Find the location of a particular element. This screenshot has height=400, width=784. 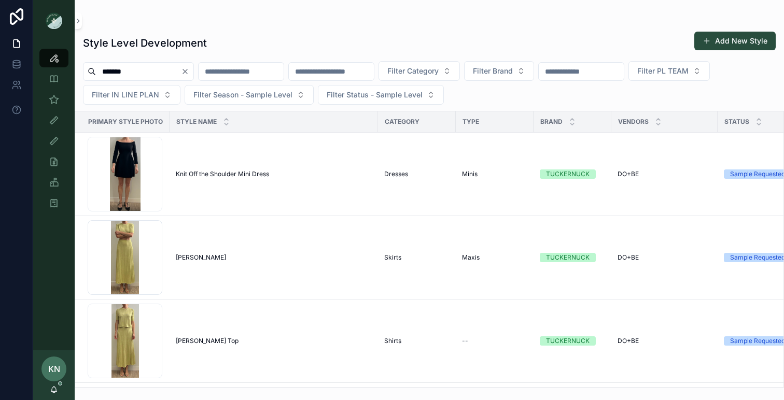

span: Primary Style Photo is located at coordinates (126, 122).